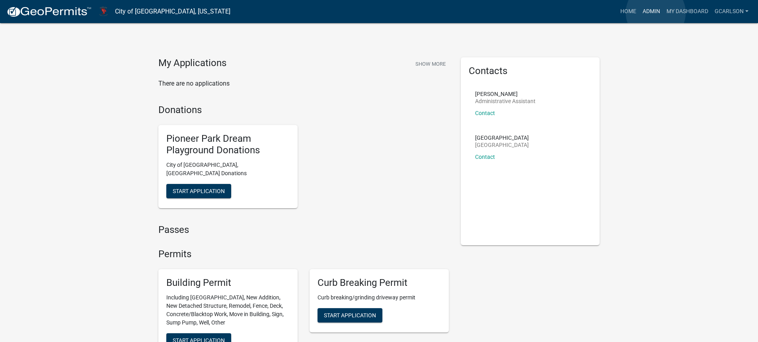 Image resolution: width=758 pixels, height=342 pixels. What do you see at coordinates (228, 144) in the screenshot?
I see `h5: Pioneer Park Dream Playground Donations` at bounding box center [228, 144].